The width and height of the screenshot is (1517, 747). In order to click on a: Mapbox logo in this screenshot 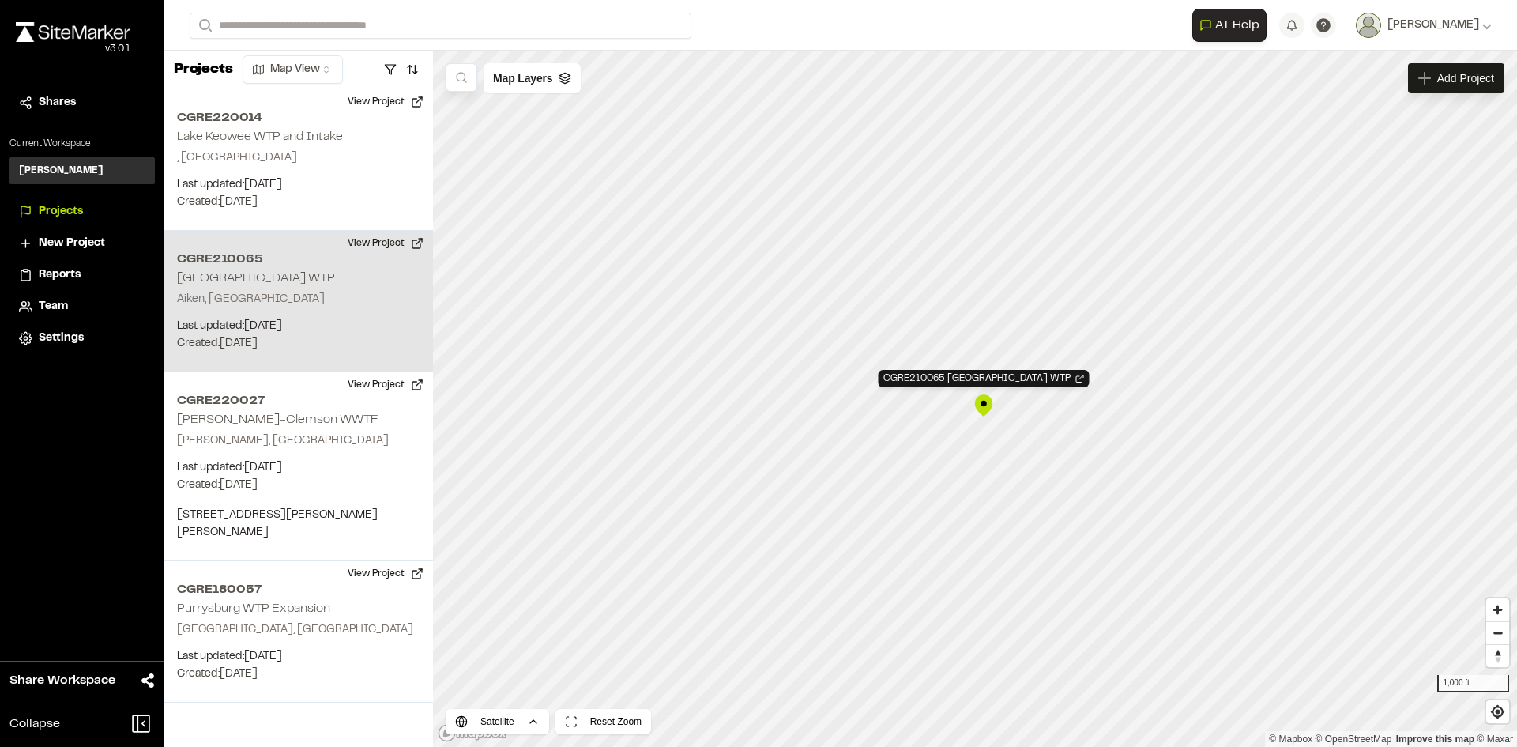, I will do `click(473, 733)`.